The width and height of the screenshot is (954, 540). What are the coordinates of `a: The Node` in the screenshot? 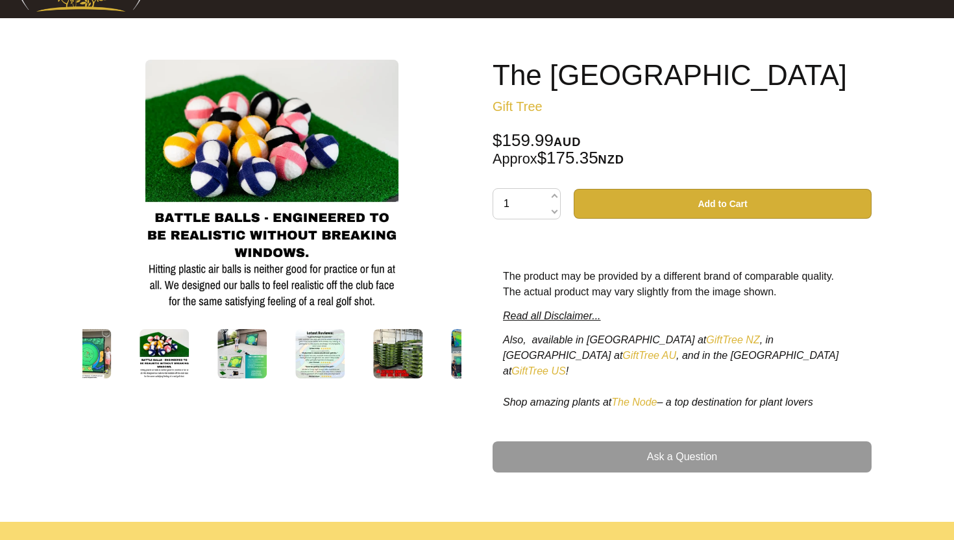 It's located at (634, 402).